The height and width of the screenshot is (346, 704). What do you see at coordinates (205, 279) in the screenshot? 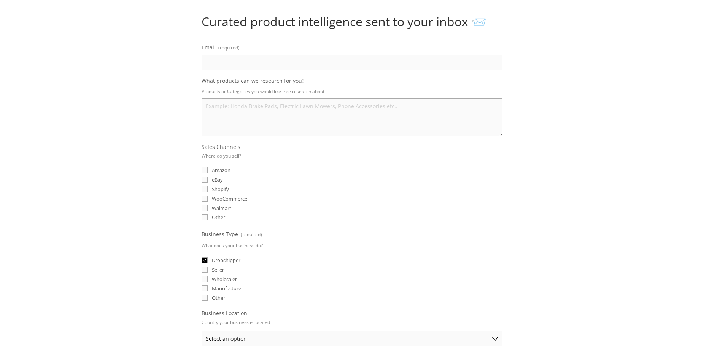
I see `input: Wholesaler` at bounding box center [205, 279].